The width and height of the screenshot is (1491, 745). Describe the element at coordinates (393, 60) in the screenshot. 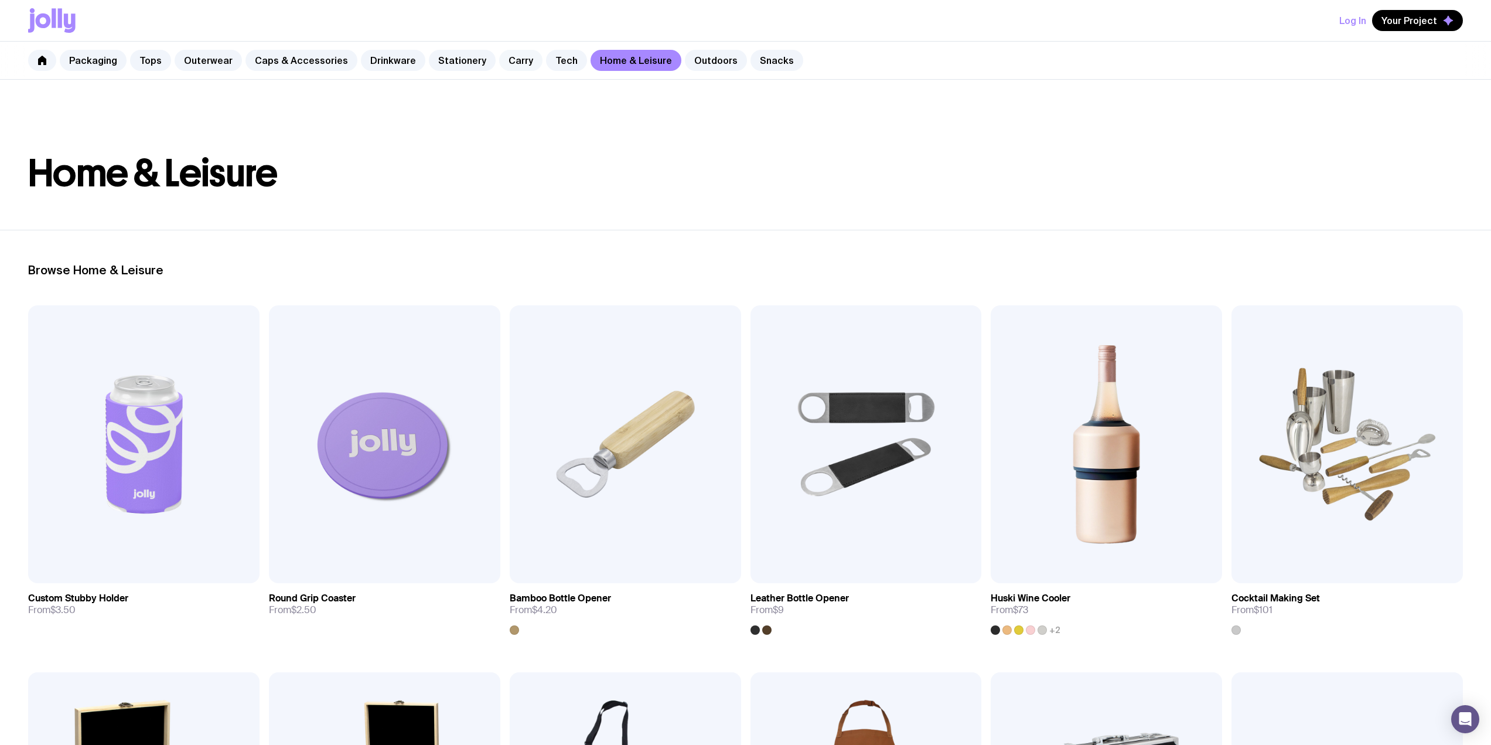

I see `a: Drinkware` at that location.